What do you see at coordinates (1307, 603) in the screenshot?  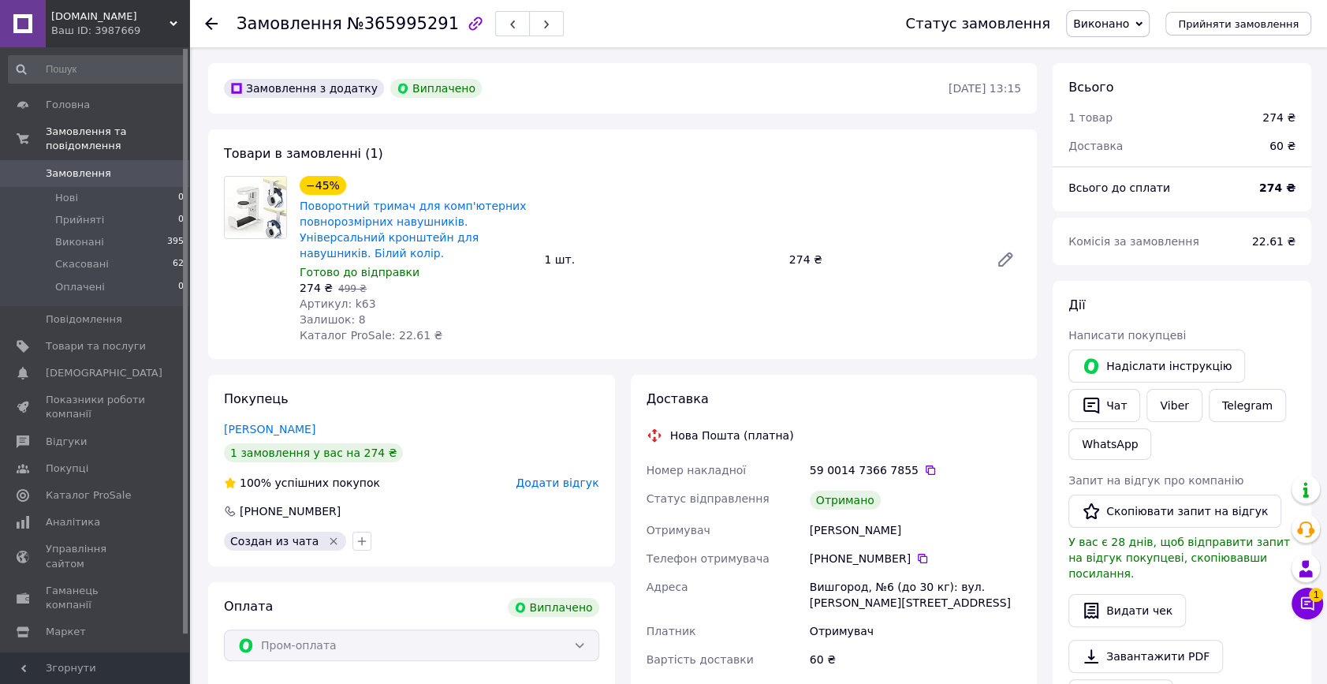 I see `button: Чат з покупцем1` at bounding box center [1307, 603].